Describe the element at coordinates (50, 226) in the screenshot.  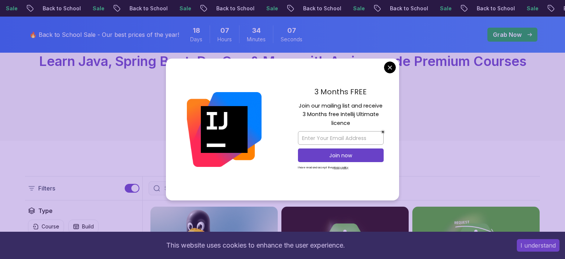
I see `p: Course` at that location.